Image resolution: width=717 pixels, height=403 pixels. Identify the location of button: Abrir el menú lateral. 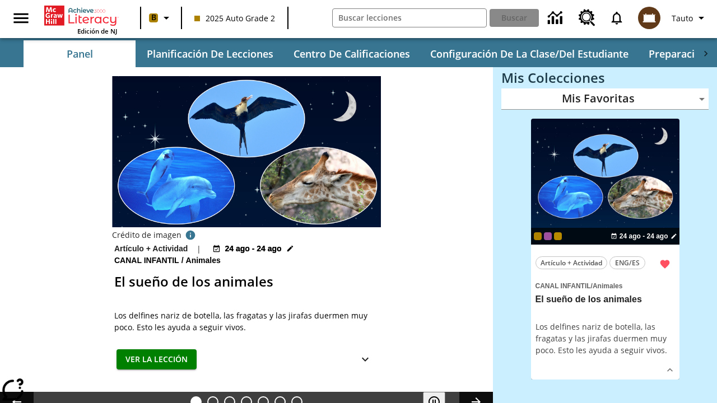
(21, 18).